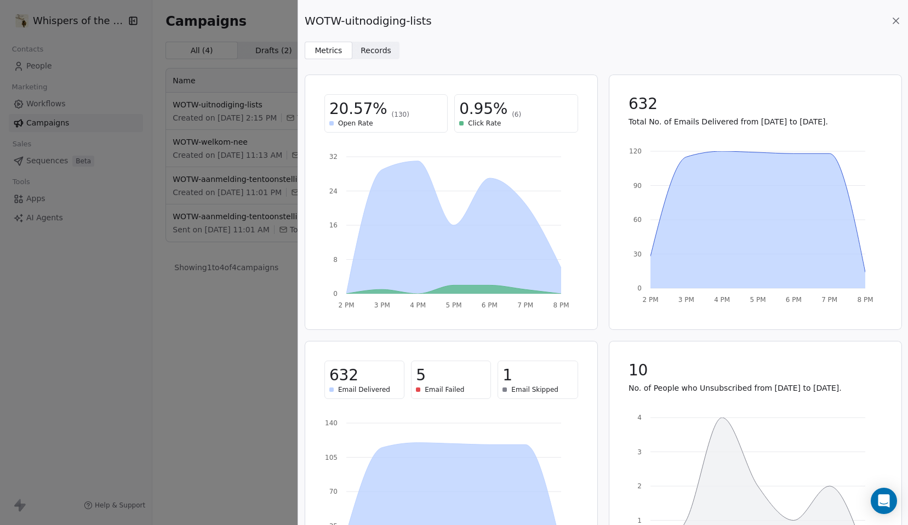  I want to click on tspan: 16, so click(333, 225).